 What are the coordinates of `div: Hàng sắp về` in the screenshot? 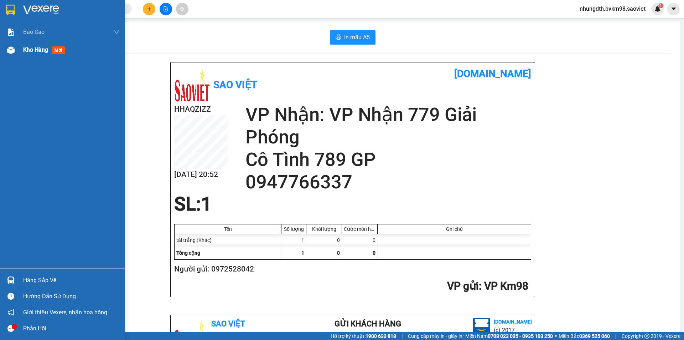 It's located at (71, 280).